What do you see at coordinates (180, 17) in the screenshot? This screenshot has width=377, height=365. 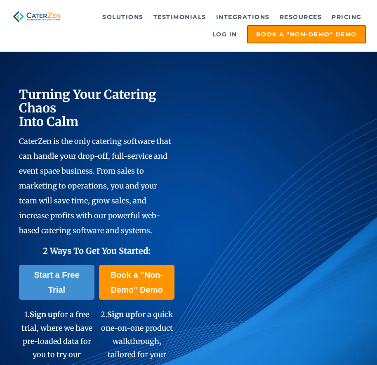 I see `a: Testimonials` at bounding box center [180, 17].